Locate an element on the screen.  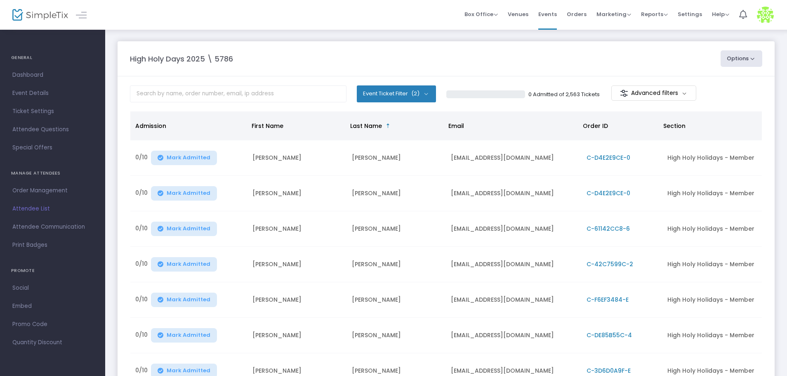
span: Print Badges is located at coordinates (52, 245).